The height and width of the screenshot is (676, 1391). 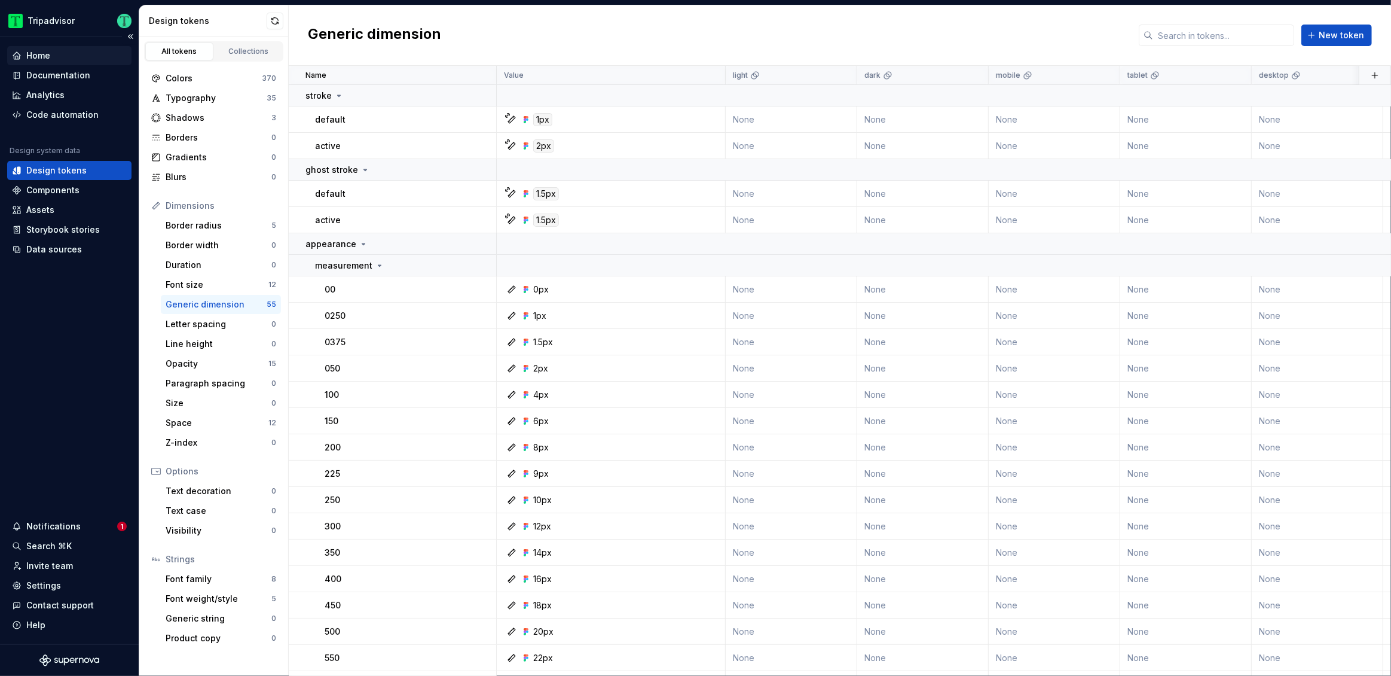 I want to click on div: Search ⌘K, so click(x=49, y=546).